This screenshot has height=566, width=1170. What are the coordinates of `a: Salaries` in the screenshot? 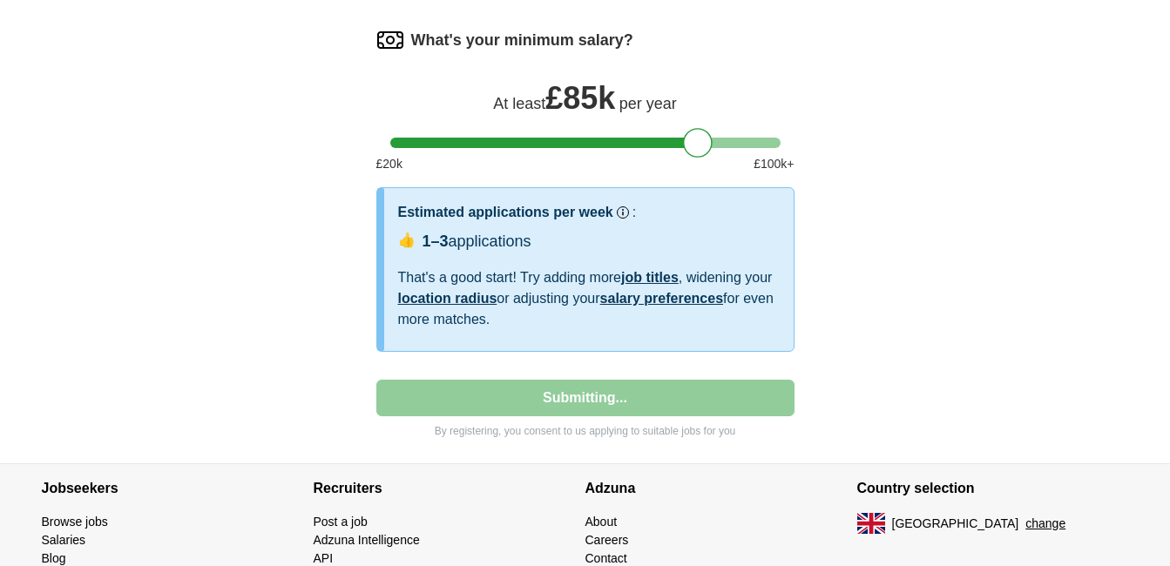 It's located at (64, 540).